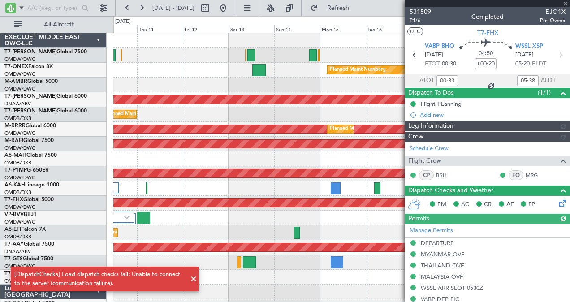 The width and height of the screenshot is (570, 302). What do you see at coordinates (252, 29) in the screenshot?
I see `div: Sat 13` at bounding box center [252, 29].